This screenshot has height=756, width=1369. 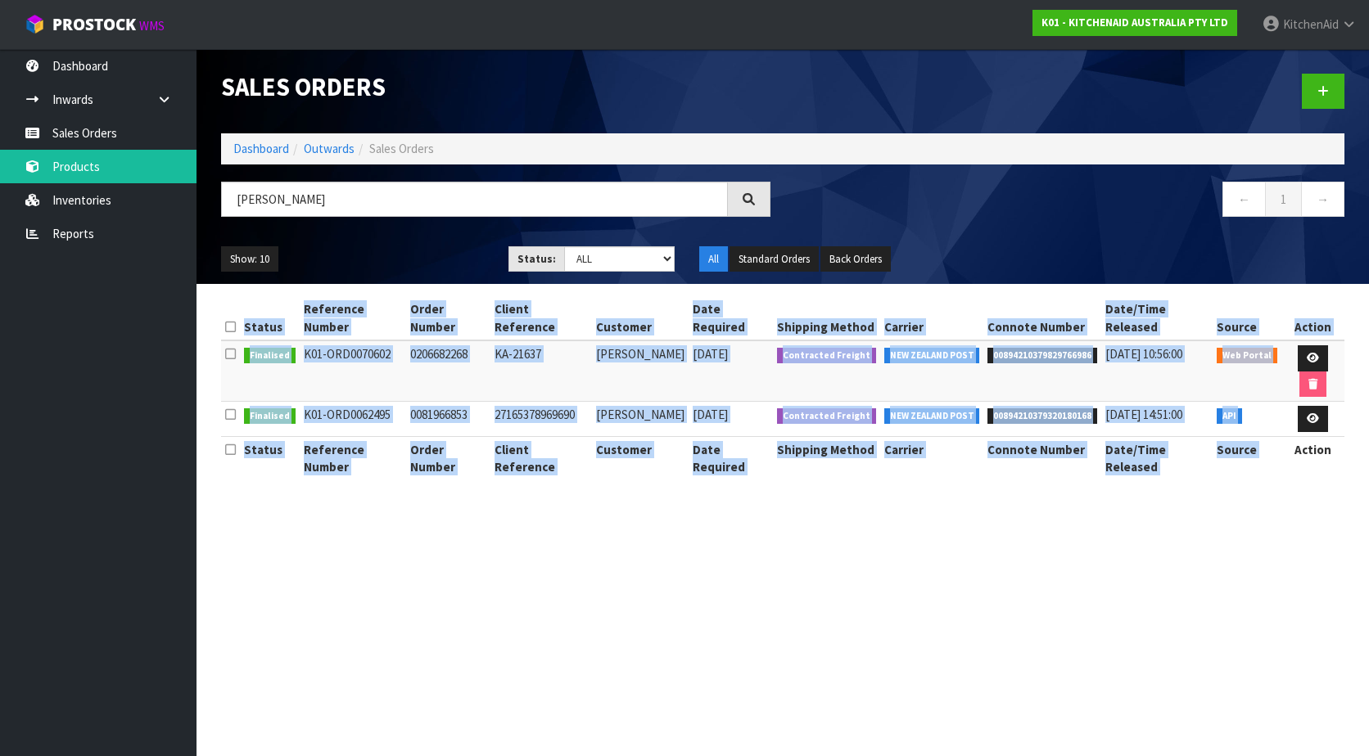 What do you see at coordinates (536, 259) in the screenshot?
I see `strong: Status:` at bounding box center [536, 259].